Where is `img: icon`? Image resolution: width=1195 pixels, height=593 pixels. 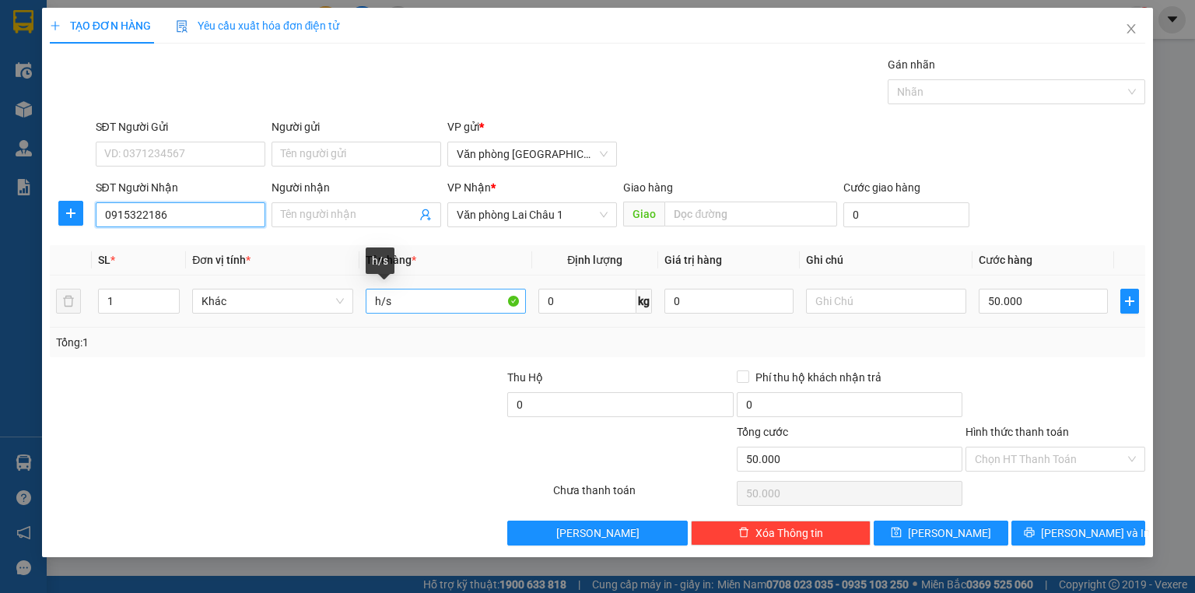
img: icon is located at coordinates (182, 26).